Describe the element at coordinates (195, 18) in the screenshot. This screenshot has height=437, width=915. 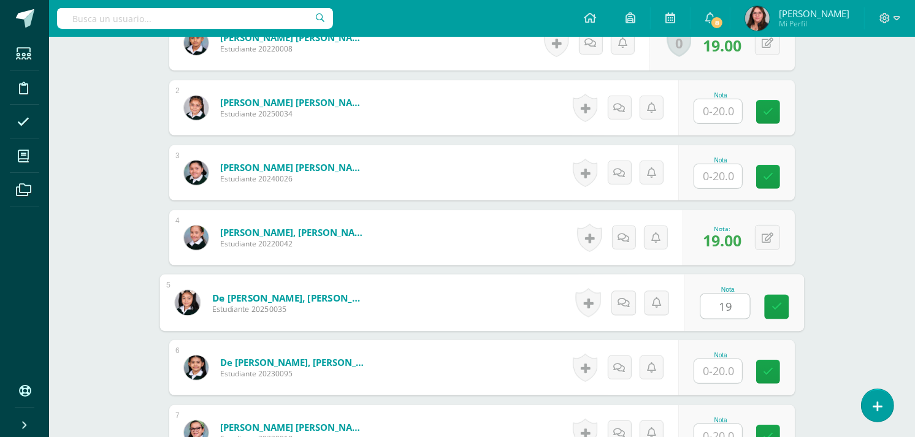
I see `input: Busca un usuario...` at that location.